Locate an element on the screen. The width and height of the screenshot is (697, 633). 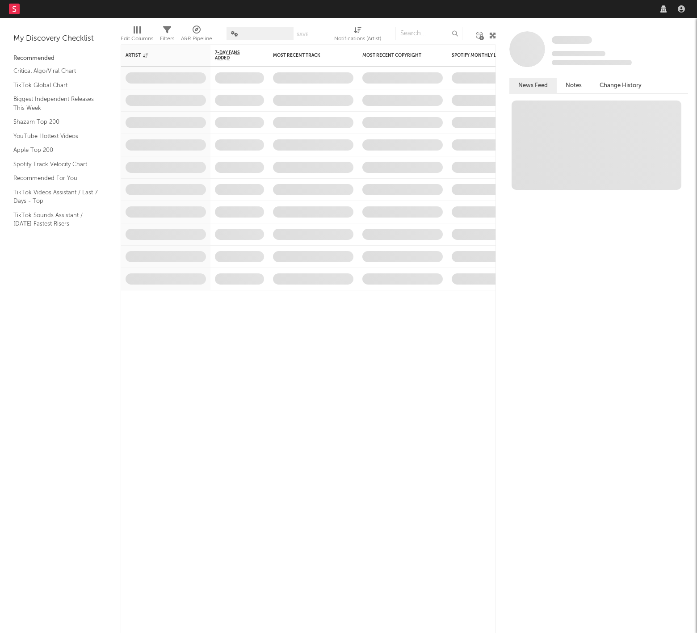
span: 0 fans last week is located at coordinates (591, 63).